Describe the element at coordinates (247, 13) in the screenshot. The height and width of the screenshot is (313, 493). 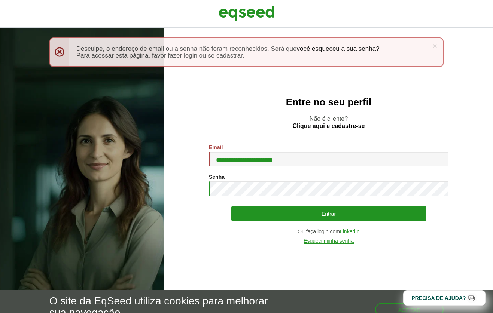
I see `img: EqSeed Logo` at that location.